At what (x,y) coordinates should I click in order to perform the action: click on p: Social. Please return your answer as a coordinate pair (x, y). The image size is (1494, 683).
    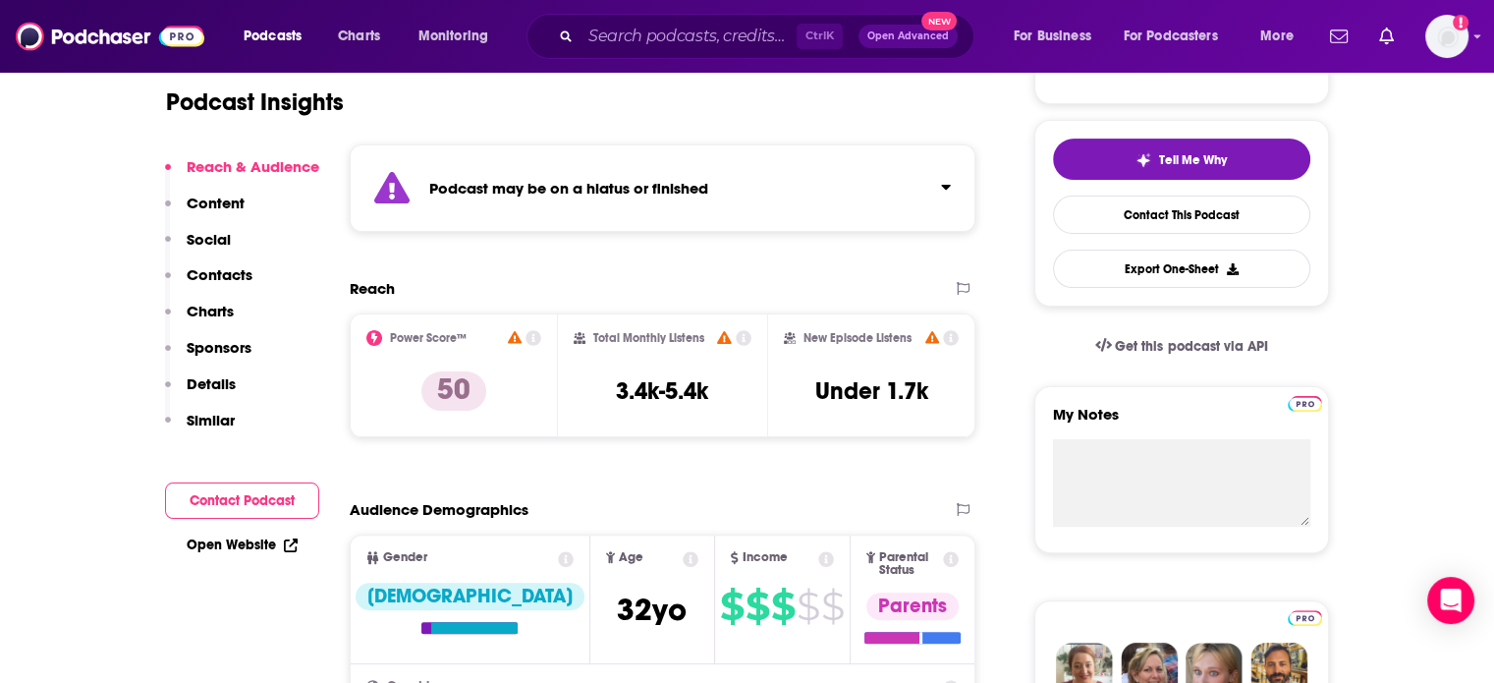
    Looking at the image, I should click on (208, 239).